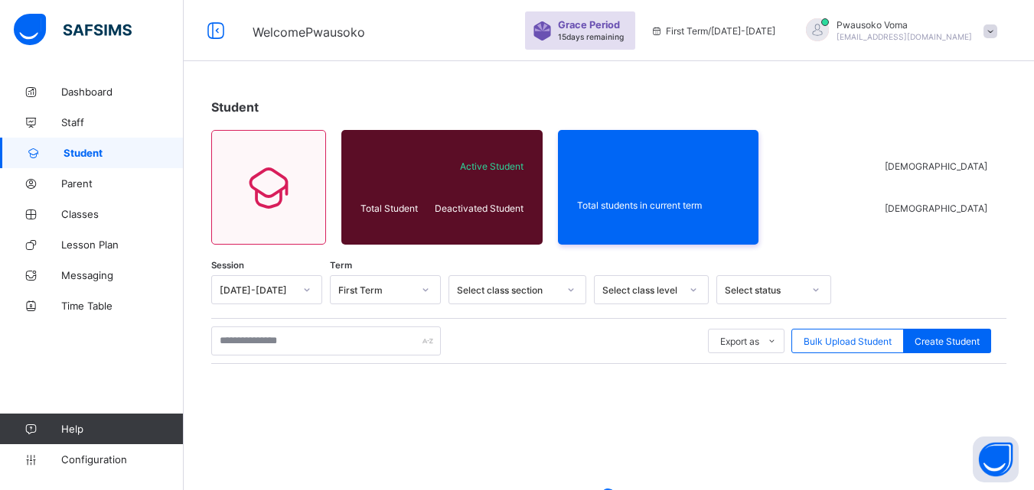 The width and height of the screenshot is (1034, 490). What do you see at coordinates (122, 122) in the screenshot?
I see `span: Staff` at bounding box center [122, 122].